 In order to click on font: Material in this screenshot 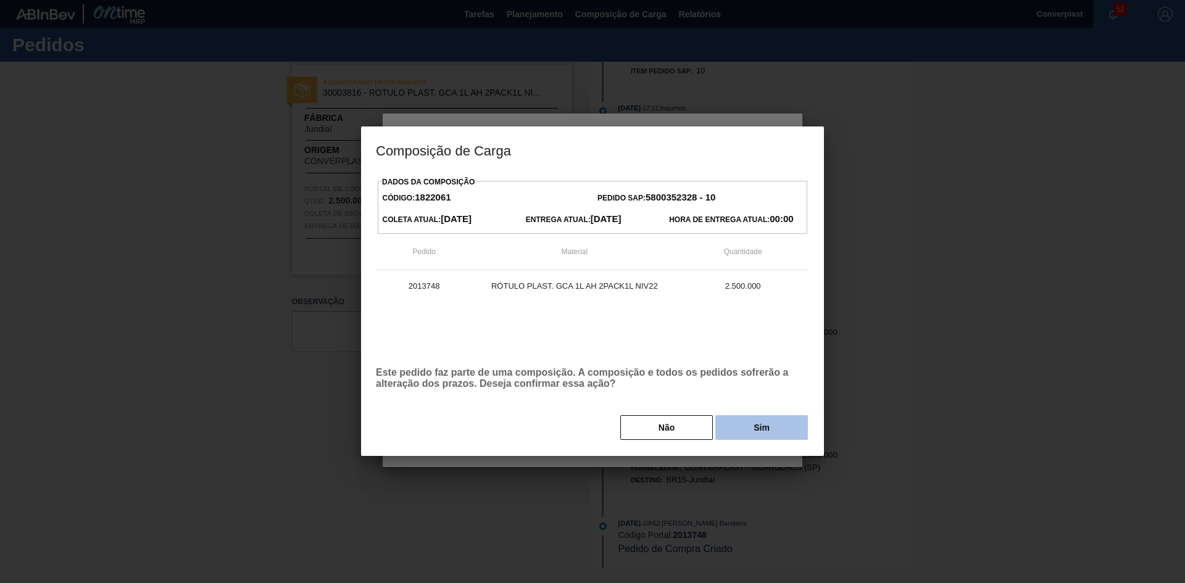, I will do `click(575, 252)`.